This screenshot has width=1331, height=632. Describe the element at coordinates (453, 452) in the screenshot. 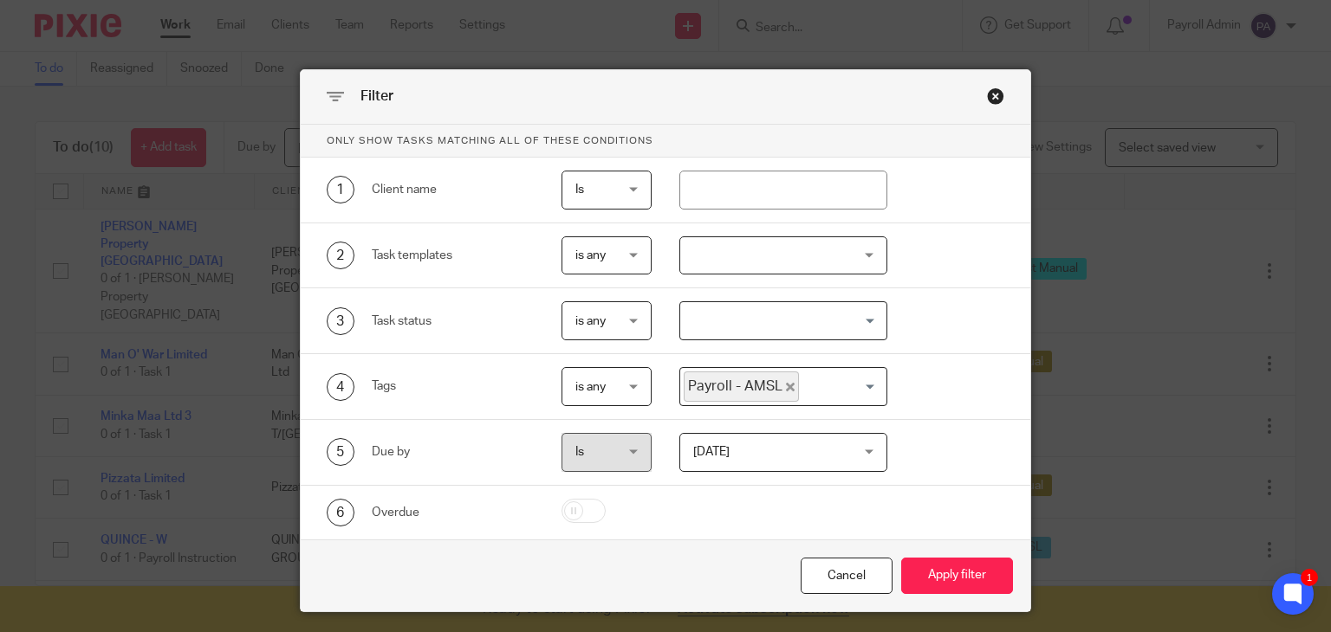

I see `div: Due by` at that location.